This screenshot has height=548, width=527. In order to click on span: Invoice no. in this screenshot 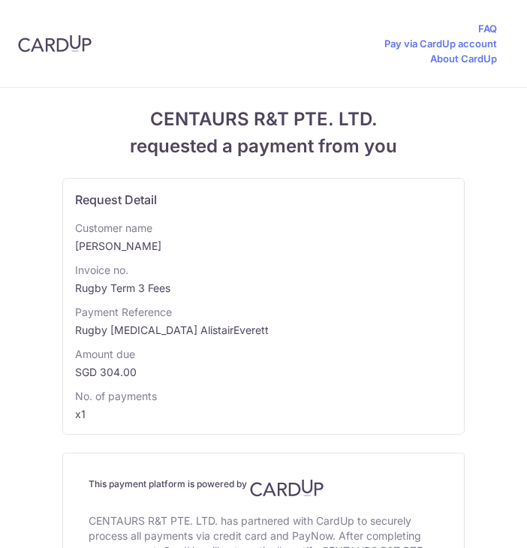, I will do `click(264, 270)`.